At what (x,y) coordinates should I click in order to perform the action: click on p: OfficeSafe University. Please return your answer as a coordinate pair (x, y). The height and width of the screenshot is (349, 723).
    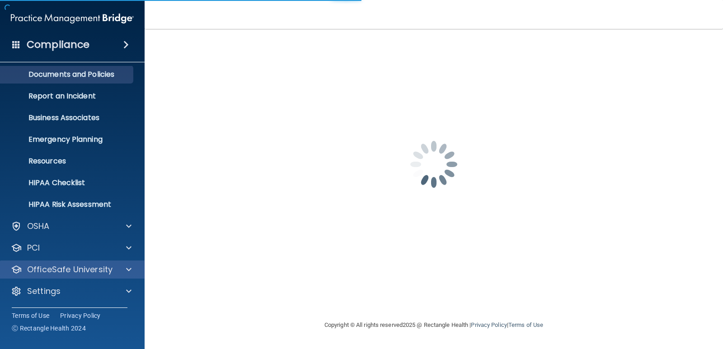
    Looking at the image, I should click on (70, 270).